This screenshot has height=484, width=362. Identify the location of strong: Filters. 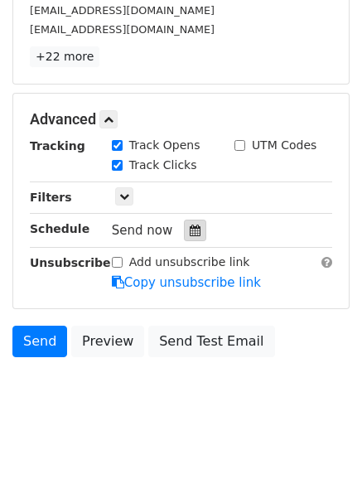
(51, 197).